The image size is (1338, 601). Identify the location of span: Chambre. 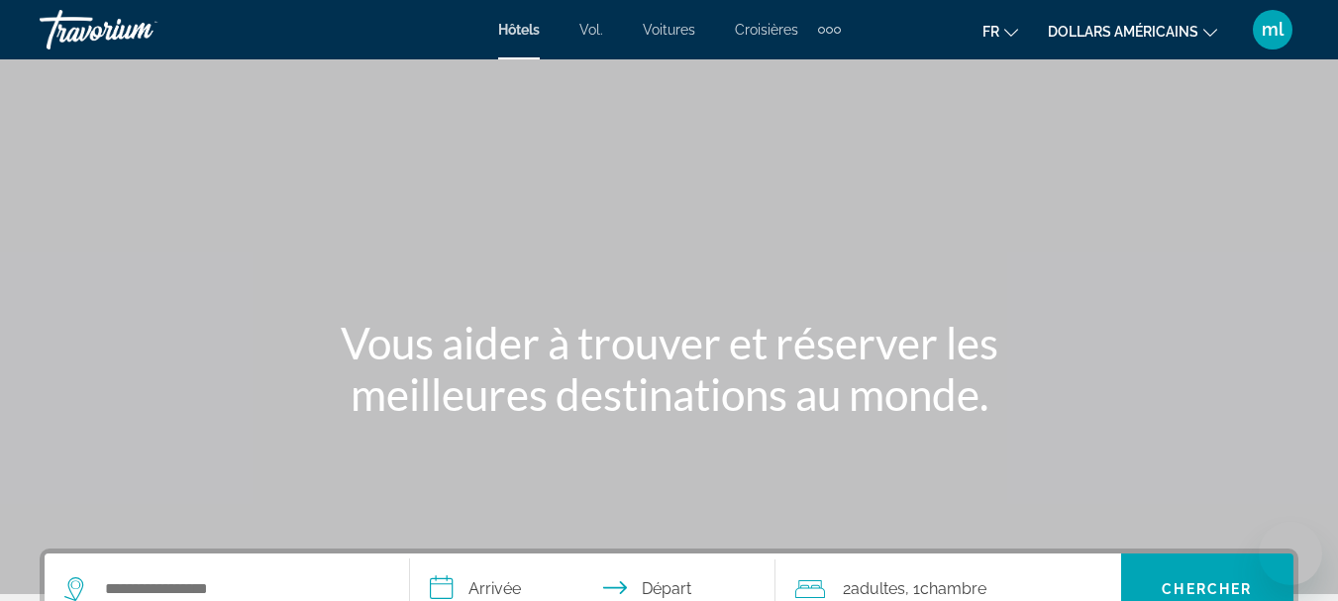
(953, 588).